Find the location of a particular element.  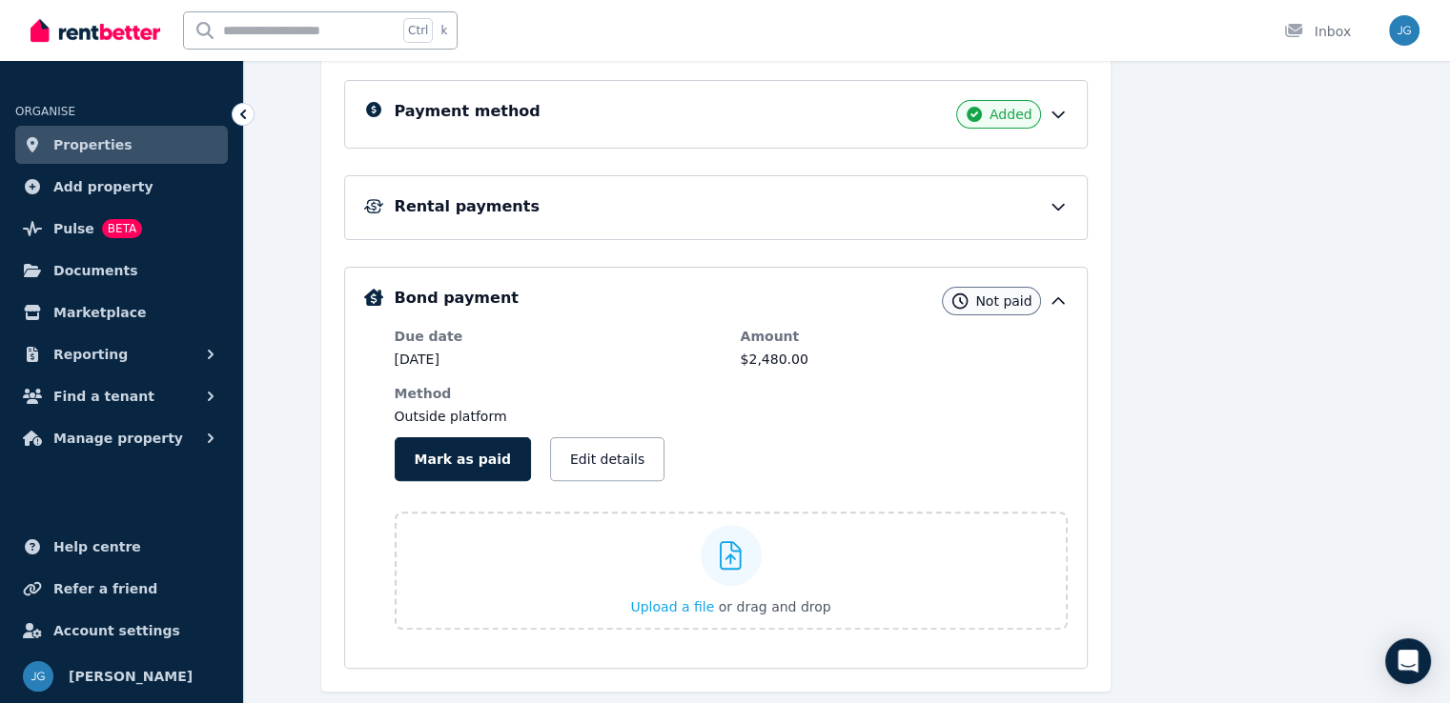

span: BETA is located at coordinates (122, 229).